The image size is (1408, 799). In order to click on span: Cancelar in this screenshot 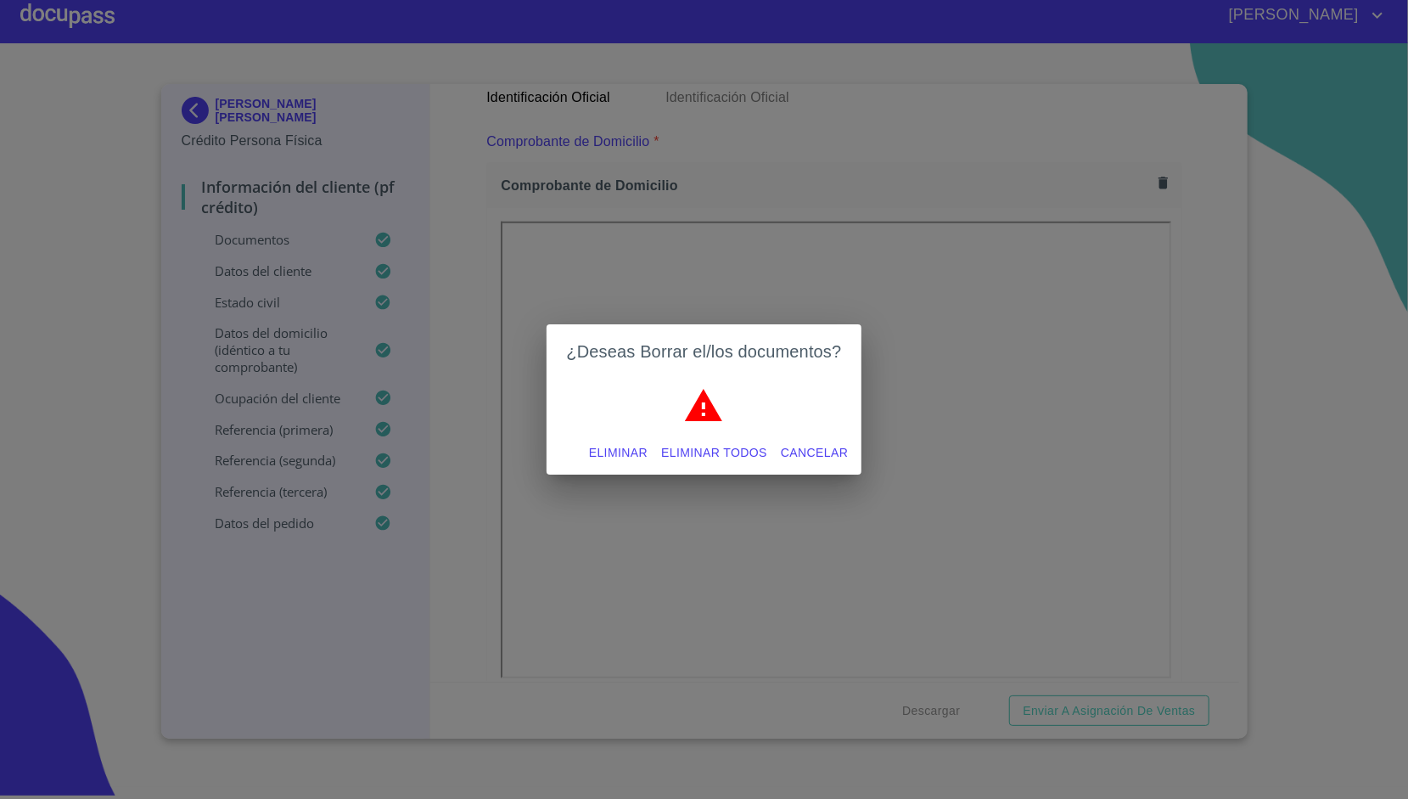, I will do `click(814, 452)`.